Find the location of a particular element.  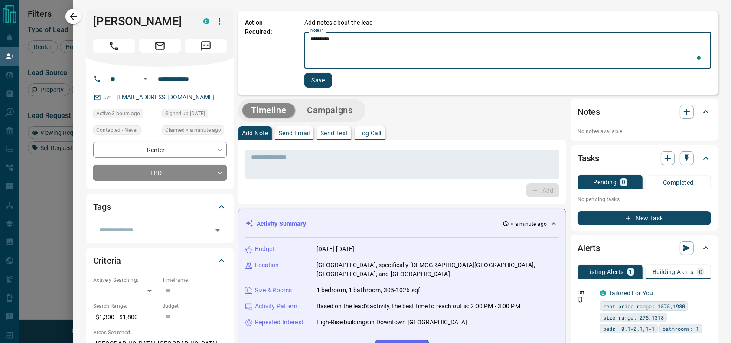

p: Off is located at coordinates (586, 293).